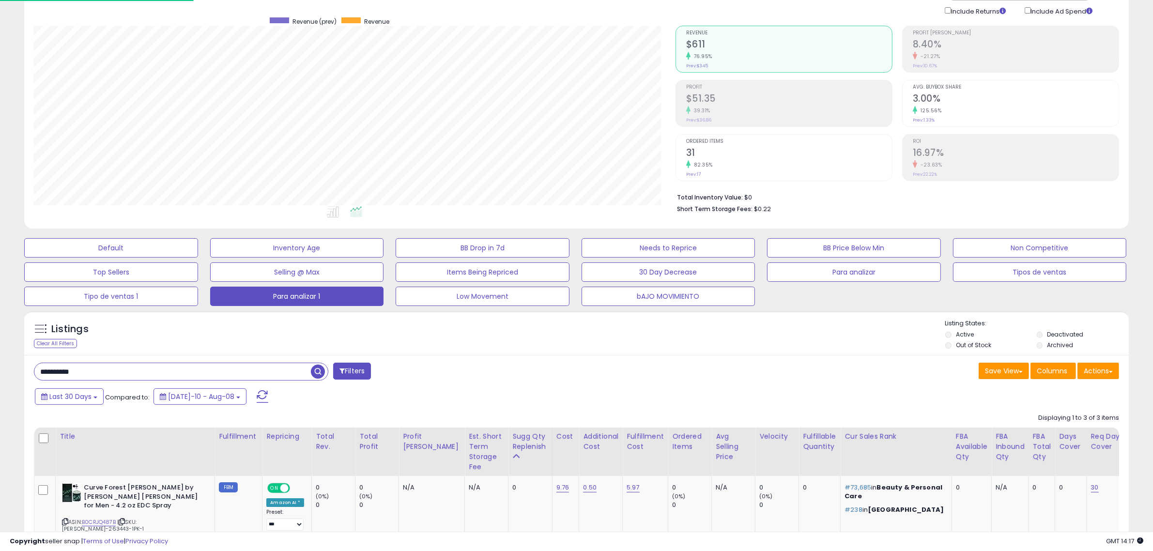 The width and height of the screenshot is (1153, 551). Describe the element at coordinates (333, 442) in the screenshot. I see `div: Total Rev.` at that location.